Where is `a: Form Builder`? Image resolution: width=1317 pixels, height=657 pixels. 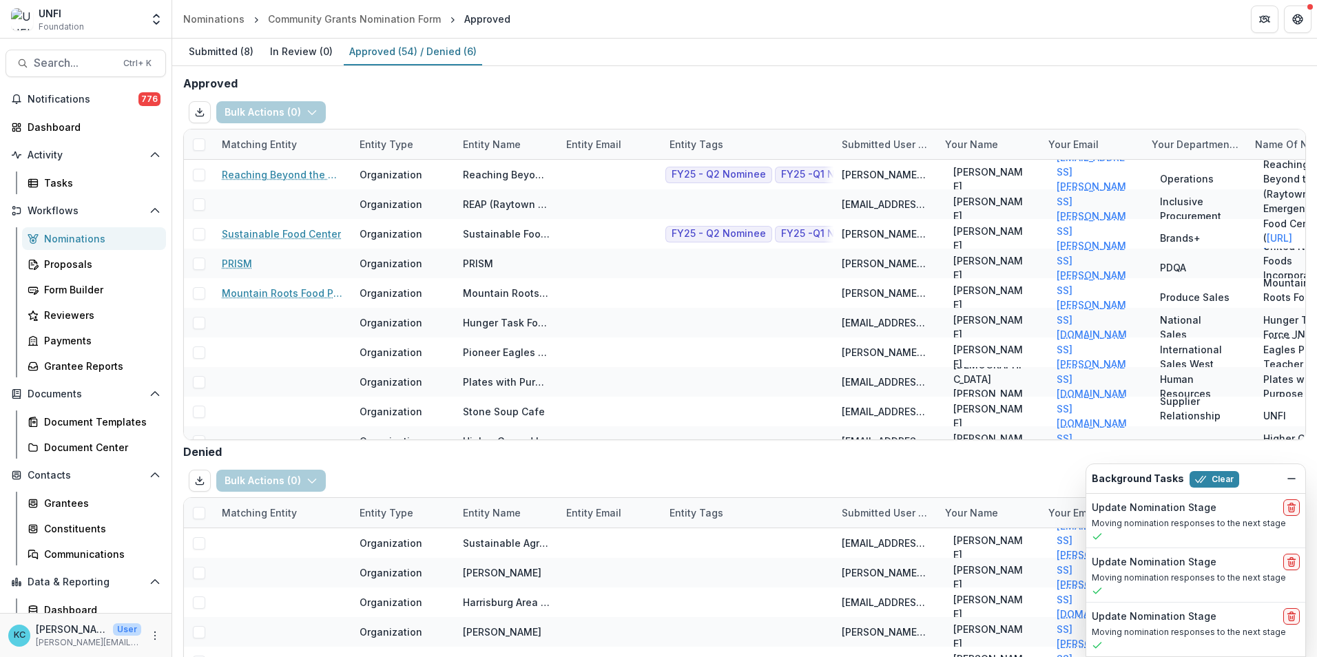
a: Form Builder is located at coordinates (94, 289).